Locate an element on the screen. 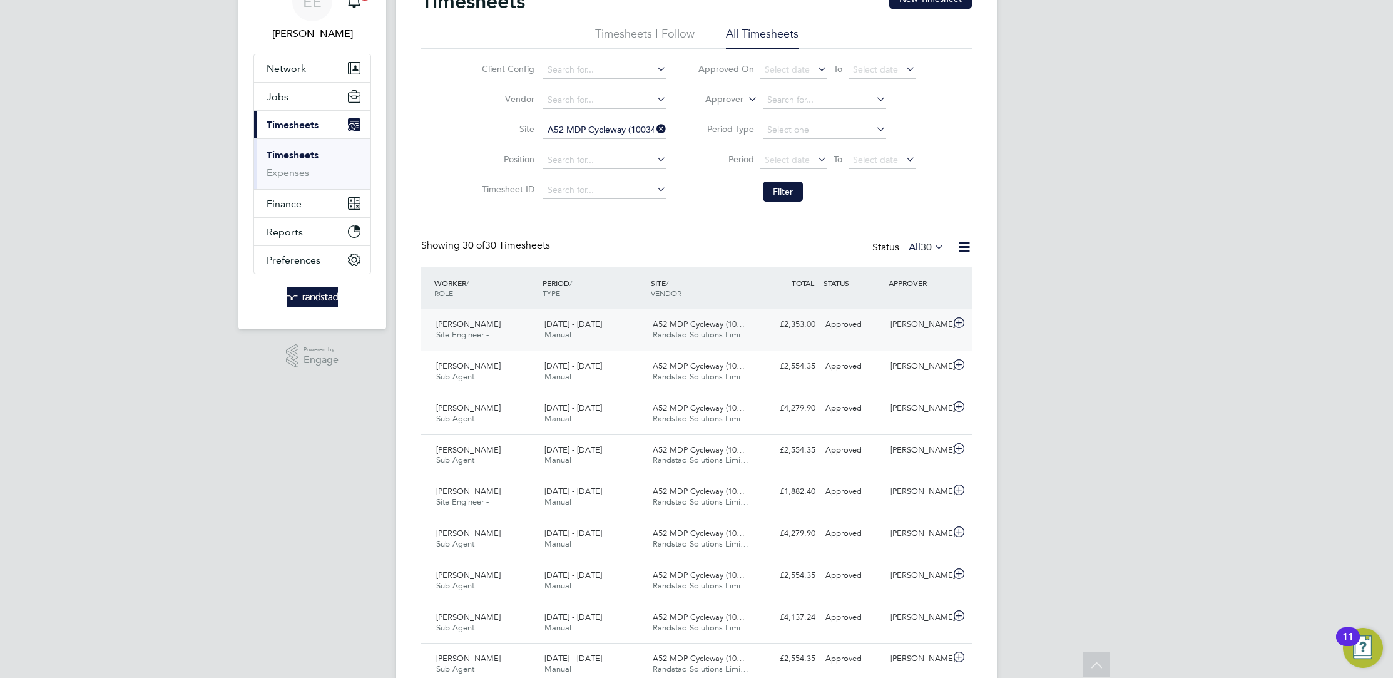  div: SITE is located at coordinates (701, 288).